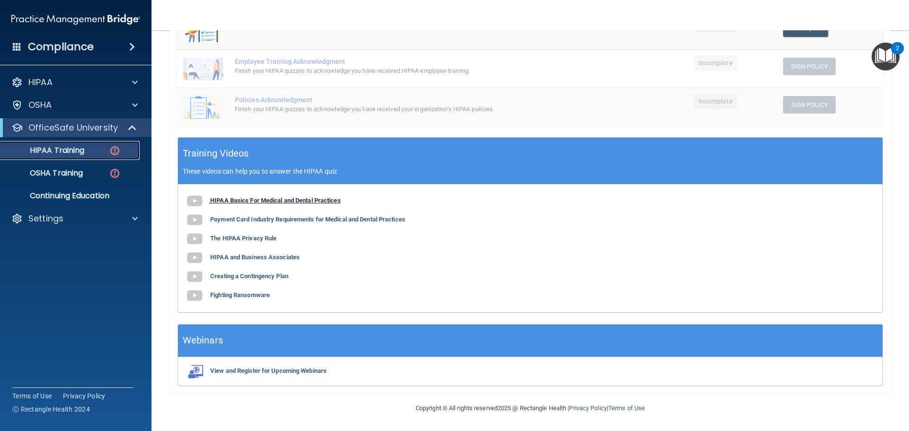 This screenshot has width=909, height=431. Describe the element at coordinates (74, 219) in the screenshot. I see `a: Settings` at that location.